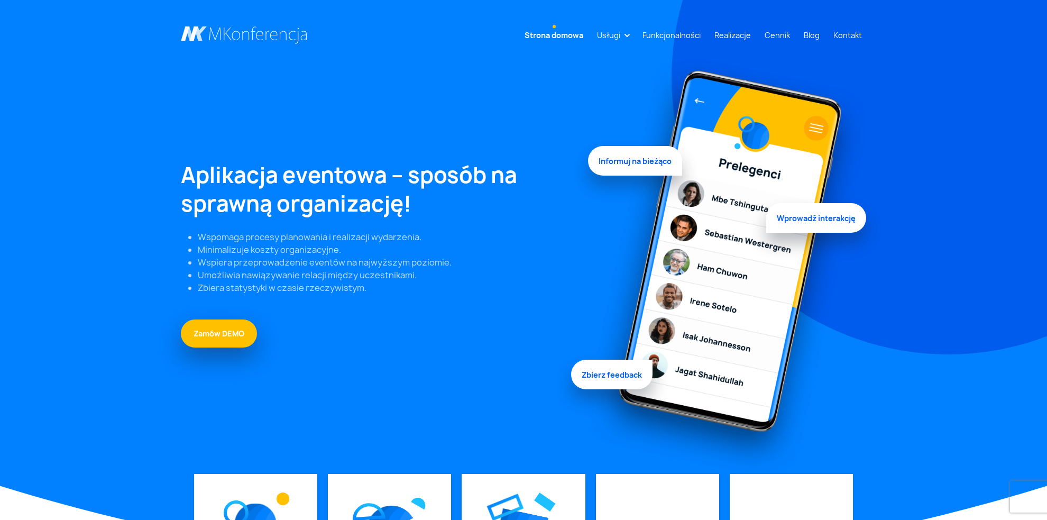  What do you see at coordinates (612, 371) in the screenshot?
I see `span: Zbierz feedback` at bounding box center [612, 371].